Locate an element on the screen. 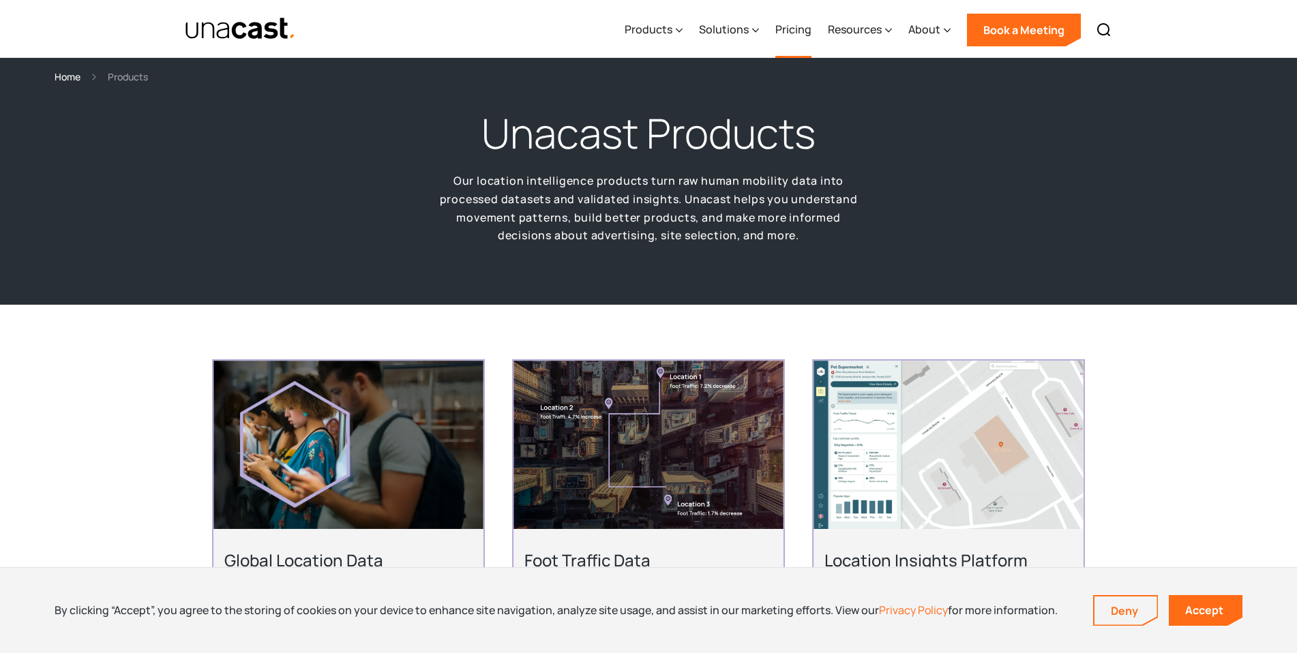 The image size is (1297, 653). img: Search icon is located at coordinates (1104, 30).